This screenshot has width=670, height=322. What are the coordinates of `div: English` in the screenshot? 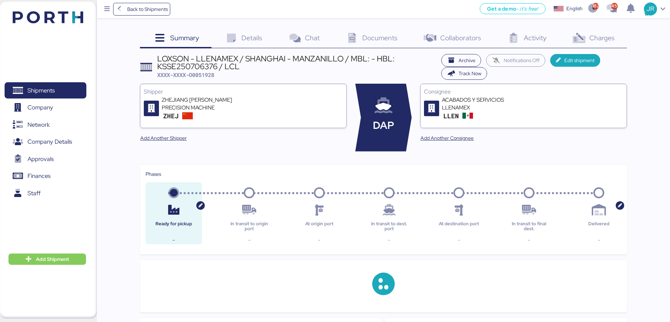 It's located at (575, 8).